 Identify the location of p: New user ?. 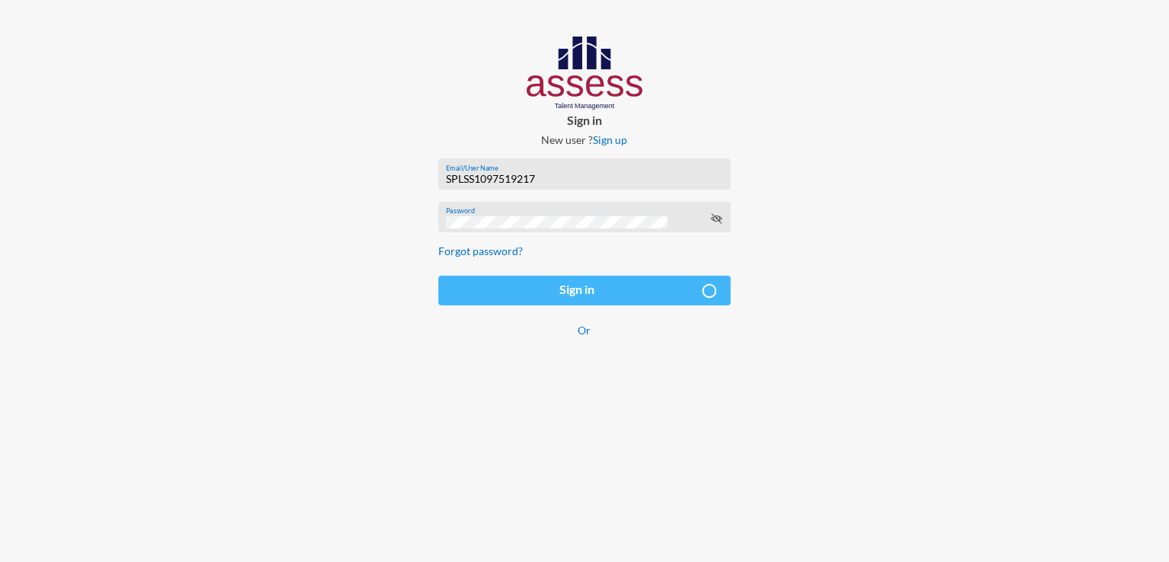
(585, 139).